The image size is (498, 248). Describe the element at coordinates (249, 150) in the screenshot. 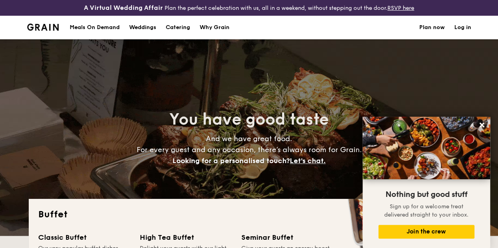

I see `span: And we have great food. For every guest and any occasion, there’s always room for Grain.` at that location.